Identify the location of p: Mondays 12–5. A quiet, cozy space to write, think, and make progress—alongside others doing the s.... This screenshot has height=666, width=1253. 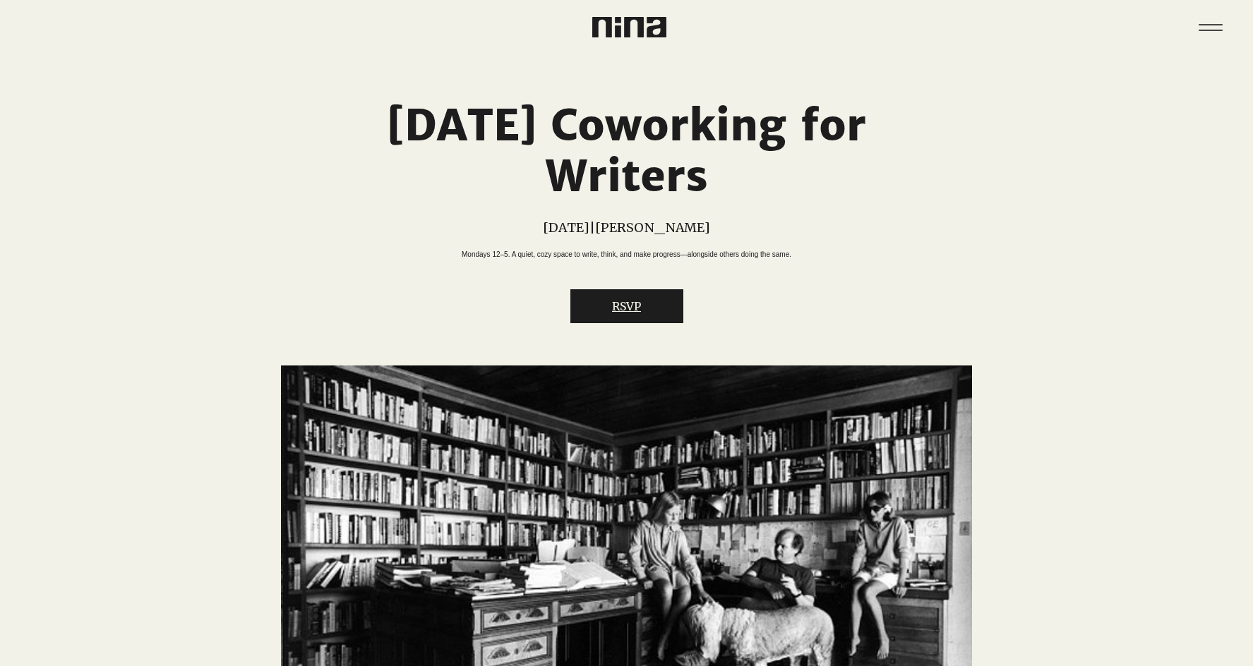
(626, 254).